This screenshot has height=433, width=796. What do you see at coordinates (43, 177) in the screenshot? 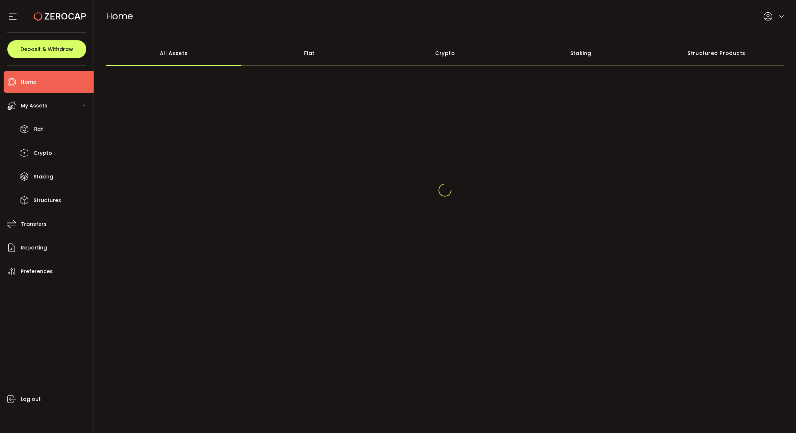
I see `span: Staking` at bounding box center [43, 177].